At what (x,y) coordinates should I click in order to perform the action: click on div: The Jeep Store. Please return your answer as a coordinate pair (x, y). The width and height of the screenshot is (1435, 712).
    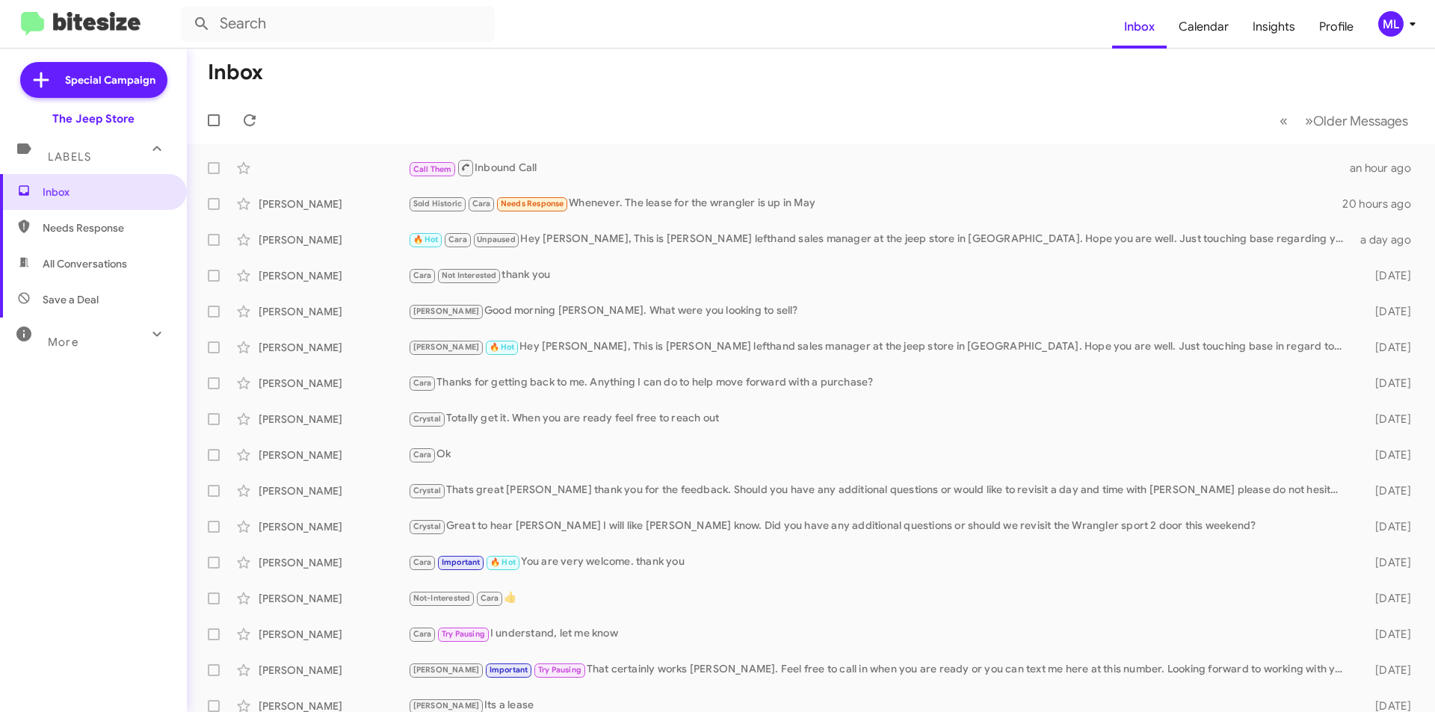
    Looking at the image, I should click on (93, 119).